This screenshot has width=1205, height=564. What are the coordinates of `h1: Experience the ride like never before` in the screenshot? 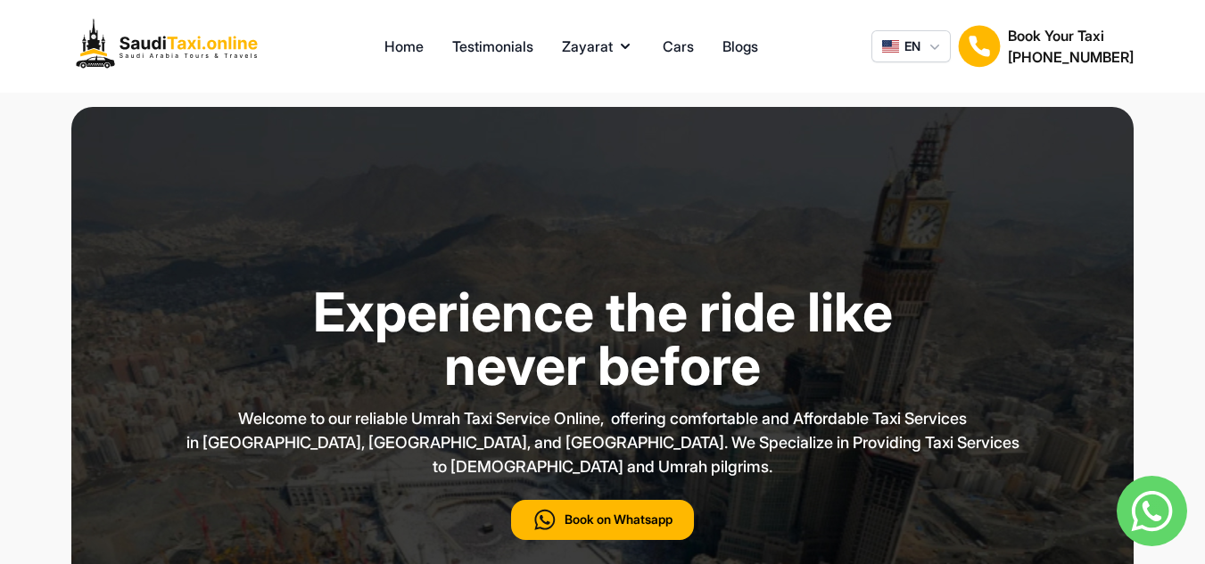 It's located at (603, 339).